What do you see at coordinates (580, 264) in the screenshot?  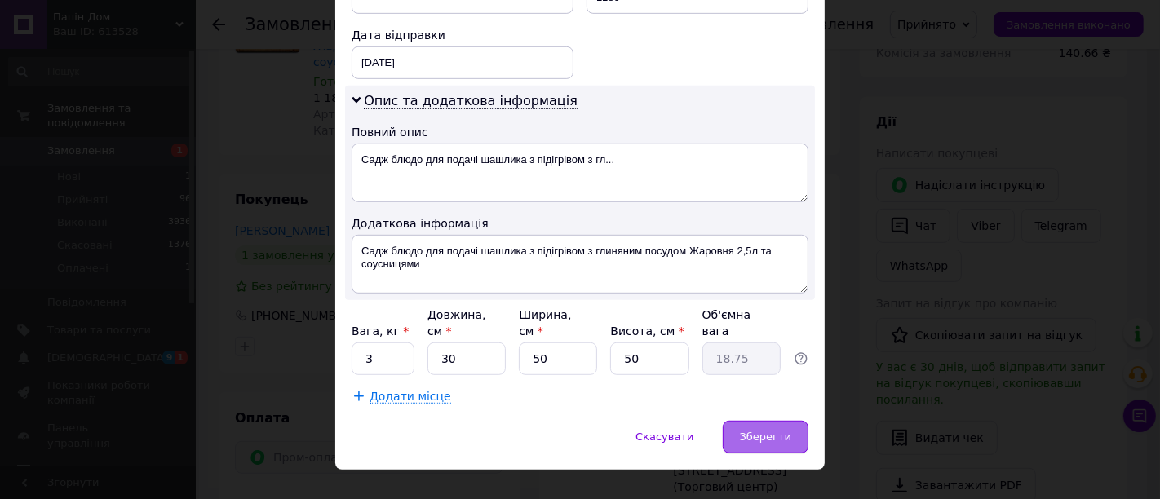 I see `textarea: Садж блюдо для подачі шашлика з підігрівом з глиняним посудом Жаровня 2,5л та соусницями` at bounding box center [580, 264].